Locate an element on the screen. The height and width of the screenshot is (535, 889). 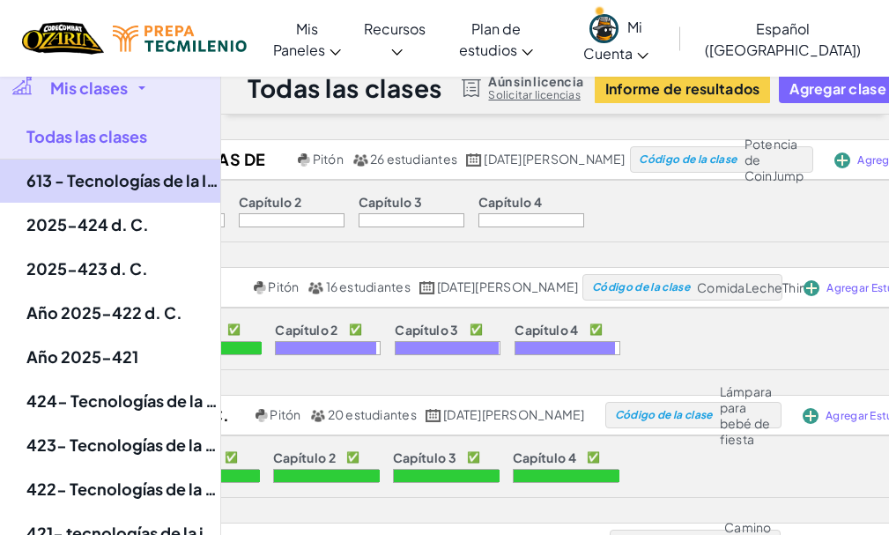
font: Informe de resultados is located at coordinates (683, 88).